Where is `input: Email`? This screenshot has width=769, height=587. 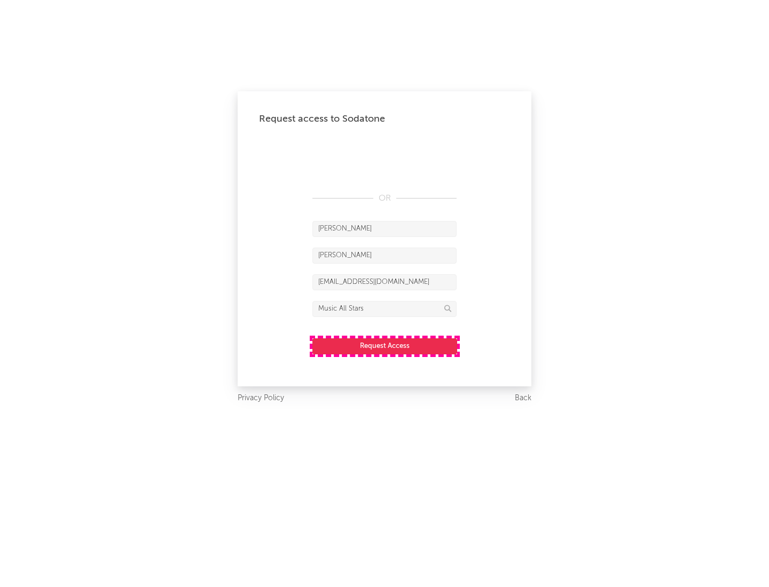
input: Email is located at coordinates (384, 282).